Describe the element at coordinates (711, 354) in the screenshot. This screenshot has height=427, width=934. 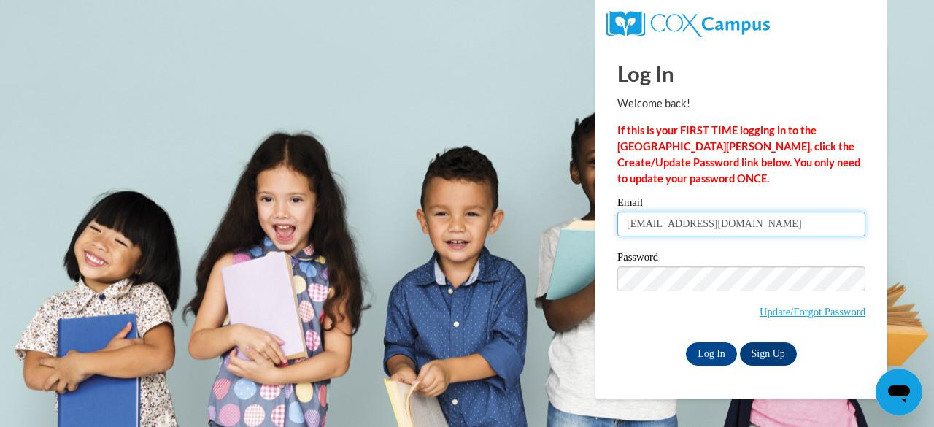
I see `input: Log In` at that location.